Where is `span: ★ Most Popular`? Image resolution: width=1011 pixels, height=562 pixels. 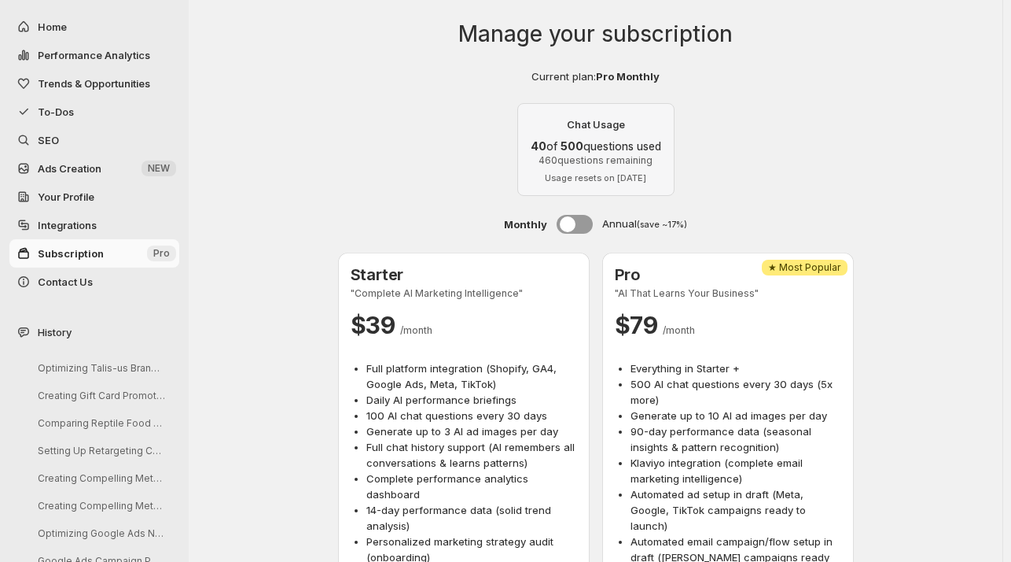
span: ★ Most Popular is located at coordinates (805, 267).